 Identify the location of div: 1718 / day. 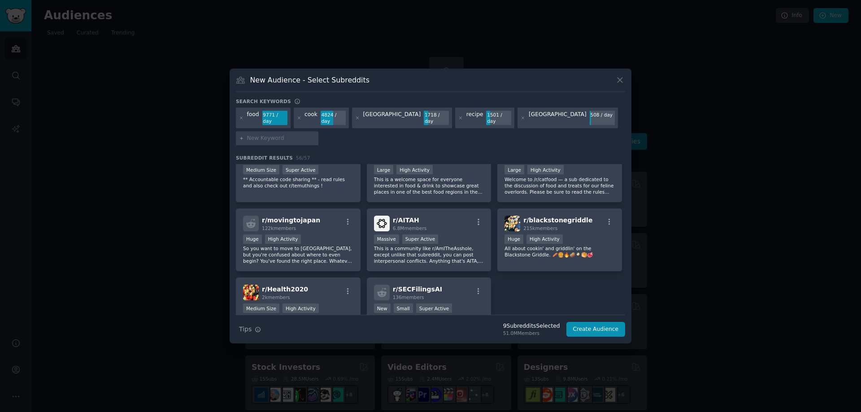
(437, 118).